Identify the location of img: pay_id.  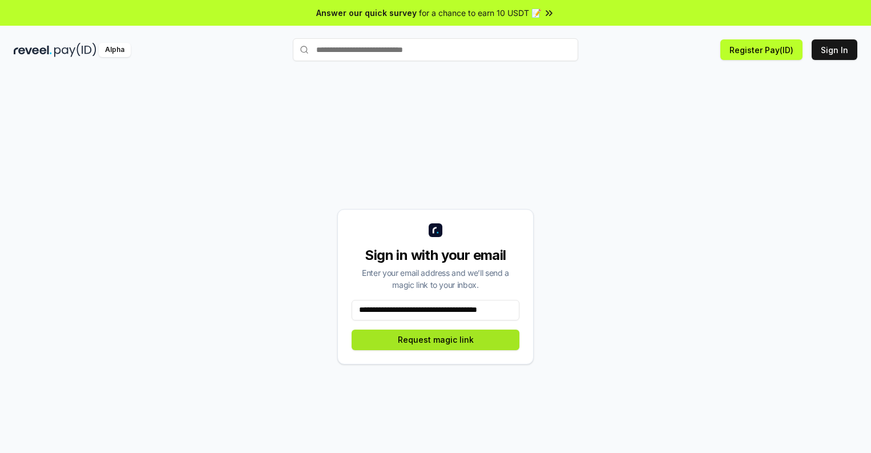
(75, 50).